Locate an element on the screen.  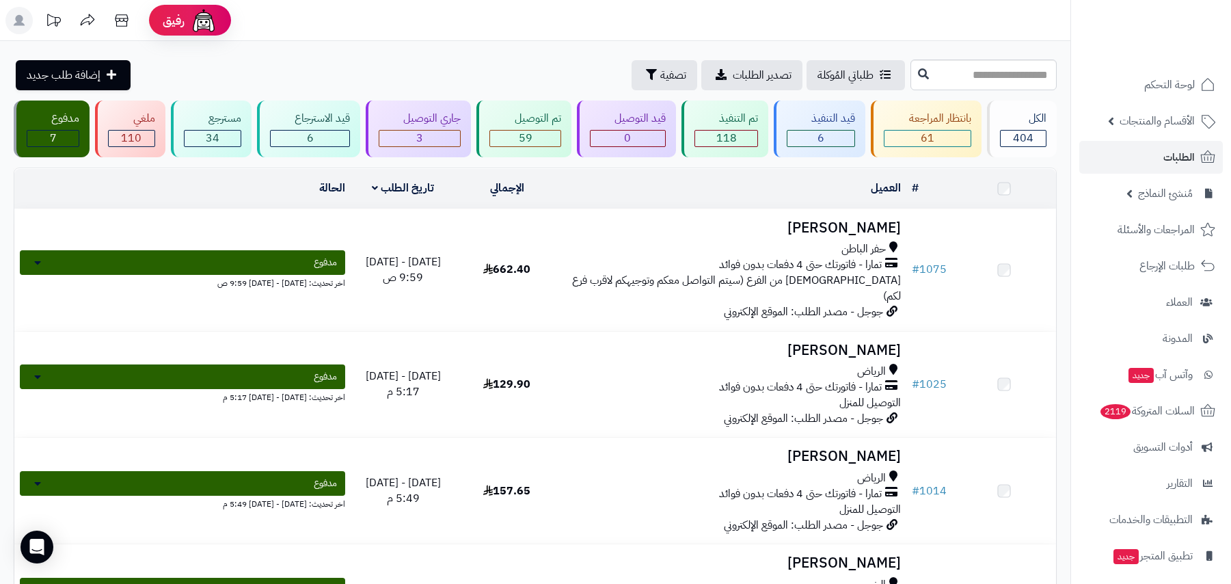
a: تم التنفيذ 118 is located at coordinates (724, 128).